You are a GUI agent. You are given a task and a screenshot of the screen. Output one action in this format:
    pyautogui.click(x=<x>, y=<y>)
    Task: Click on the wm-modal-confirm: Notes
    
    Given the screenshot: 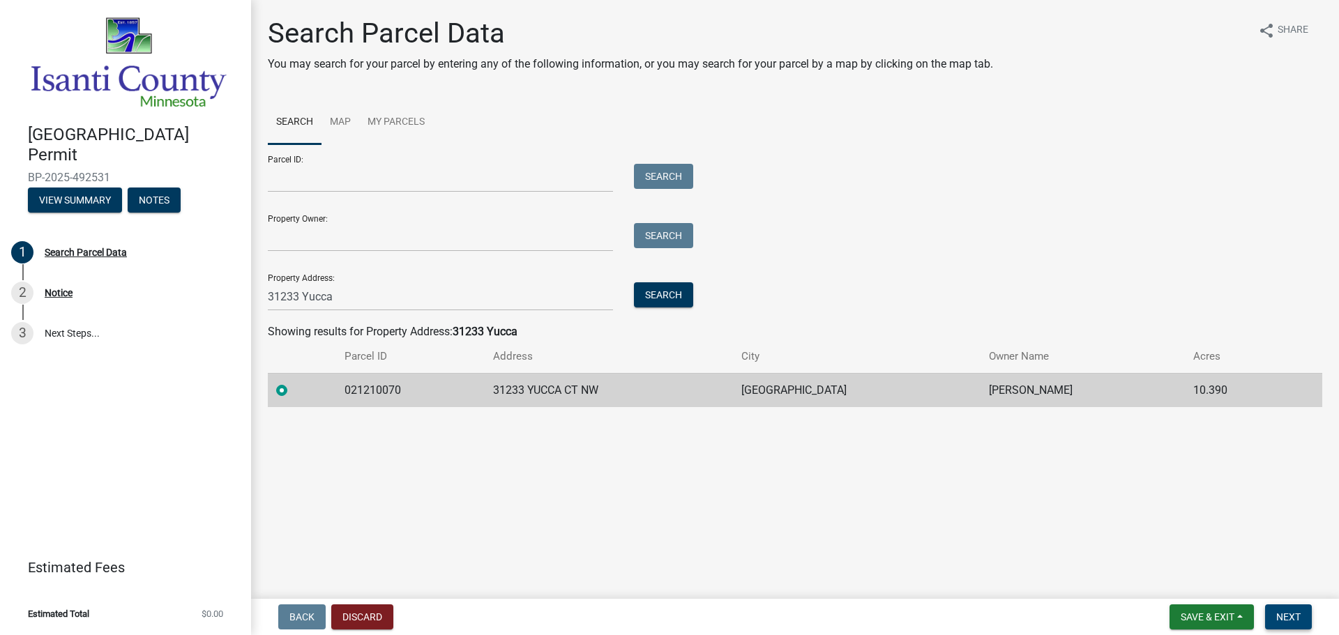 What is the action you would take?
    pyautogui.click(x=154, y=201)
    